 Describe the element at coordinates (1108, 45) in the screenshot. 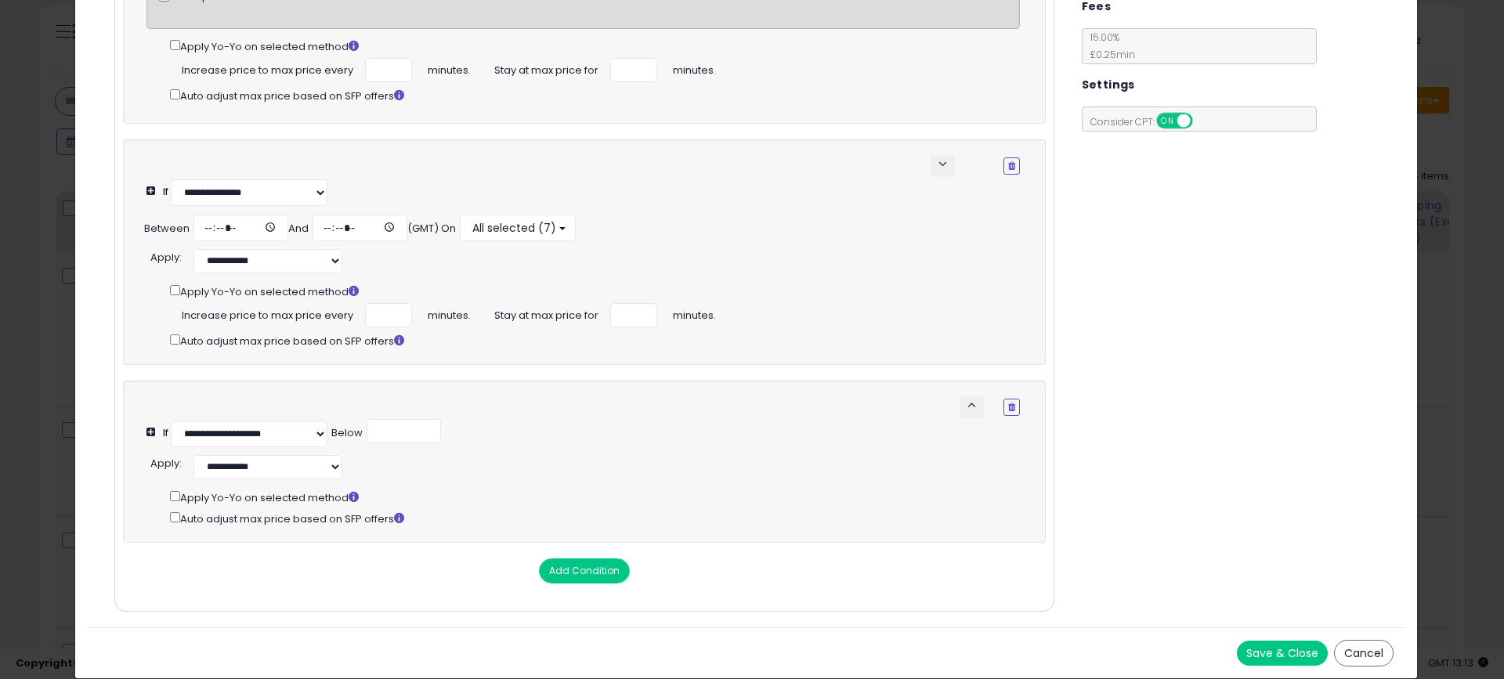

I see `span: 15.00 %` at that location.